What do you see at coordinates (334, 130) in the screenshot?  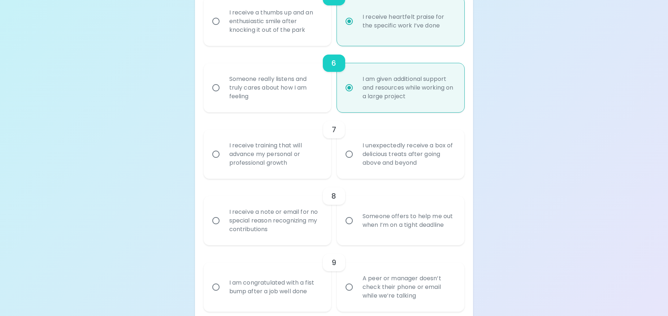 I see `h6: 7` at bounding box center [334, 130].